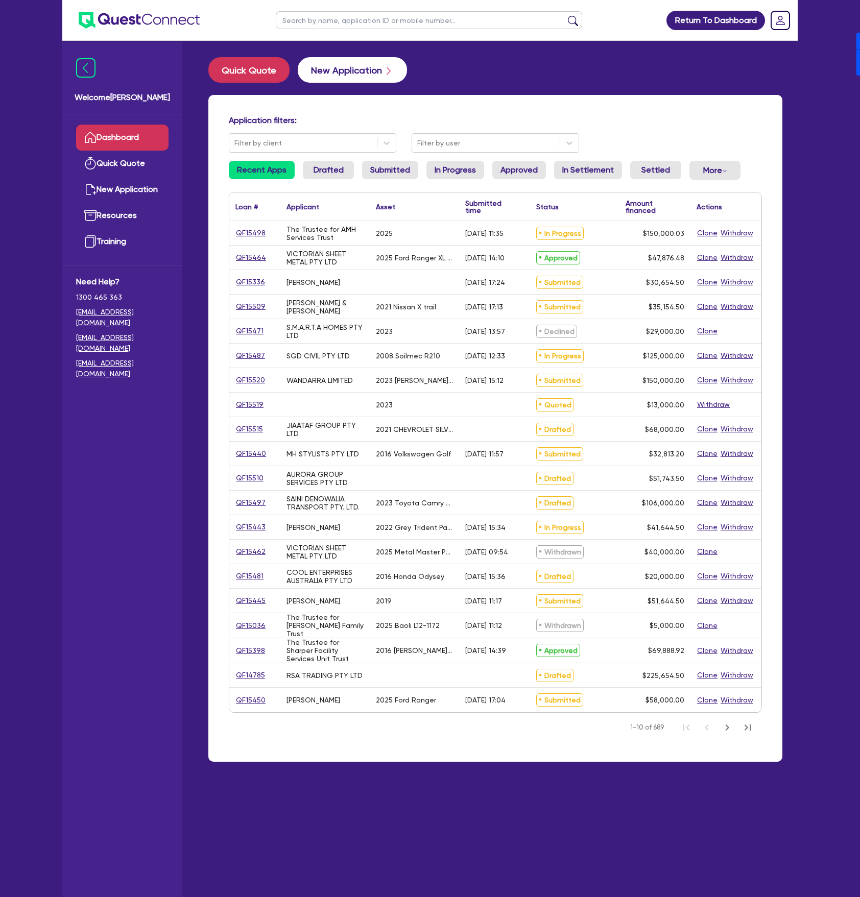  Describe the element at coordinates (249, 429) in the screenshot. I see `a: QF15515` at that location.